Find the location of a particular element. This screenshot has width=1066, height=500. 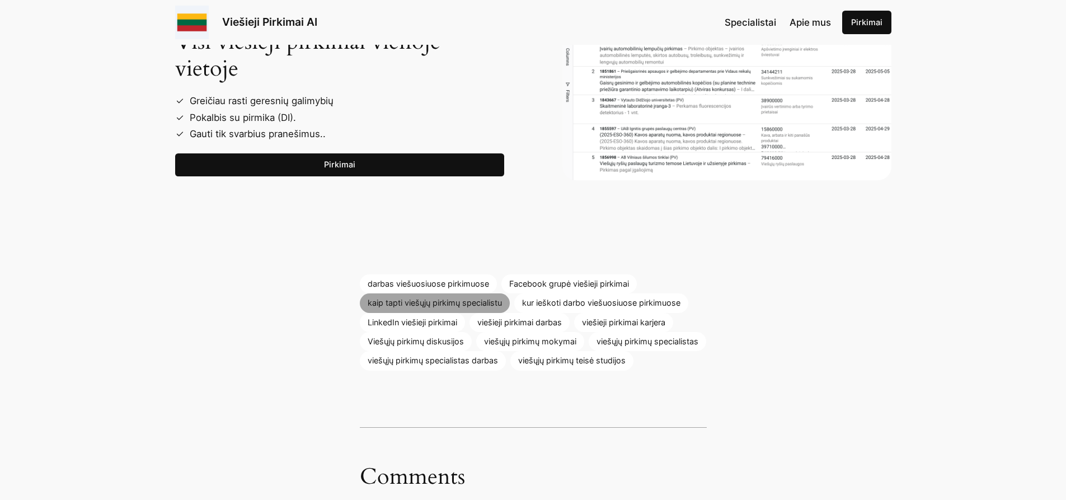

a: viešųjų pirkimų mokymai is located at coordinates (530, 341).